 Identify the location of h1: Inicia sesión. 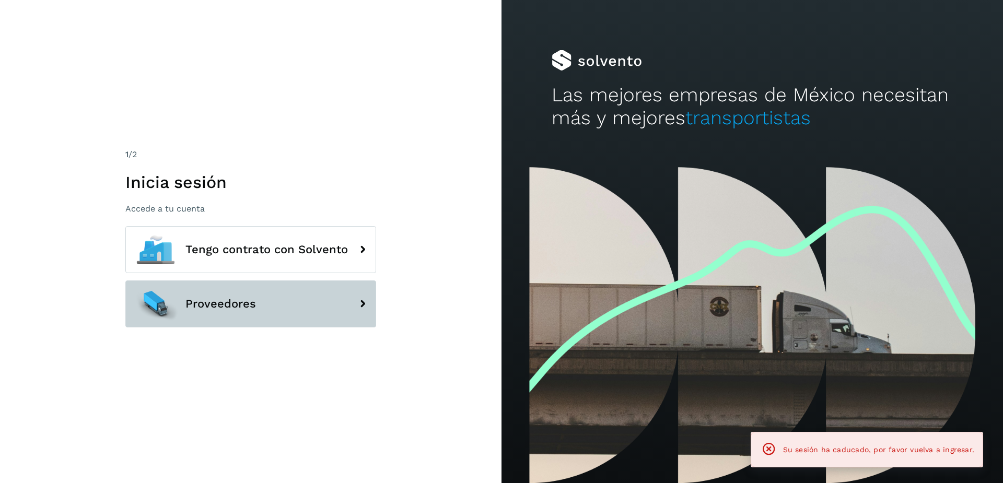
(251, 182).